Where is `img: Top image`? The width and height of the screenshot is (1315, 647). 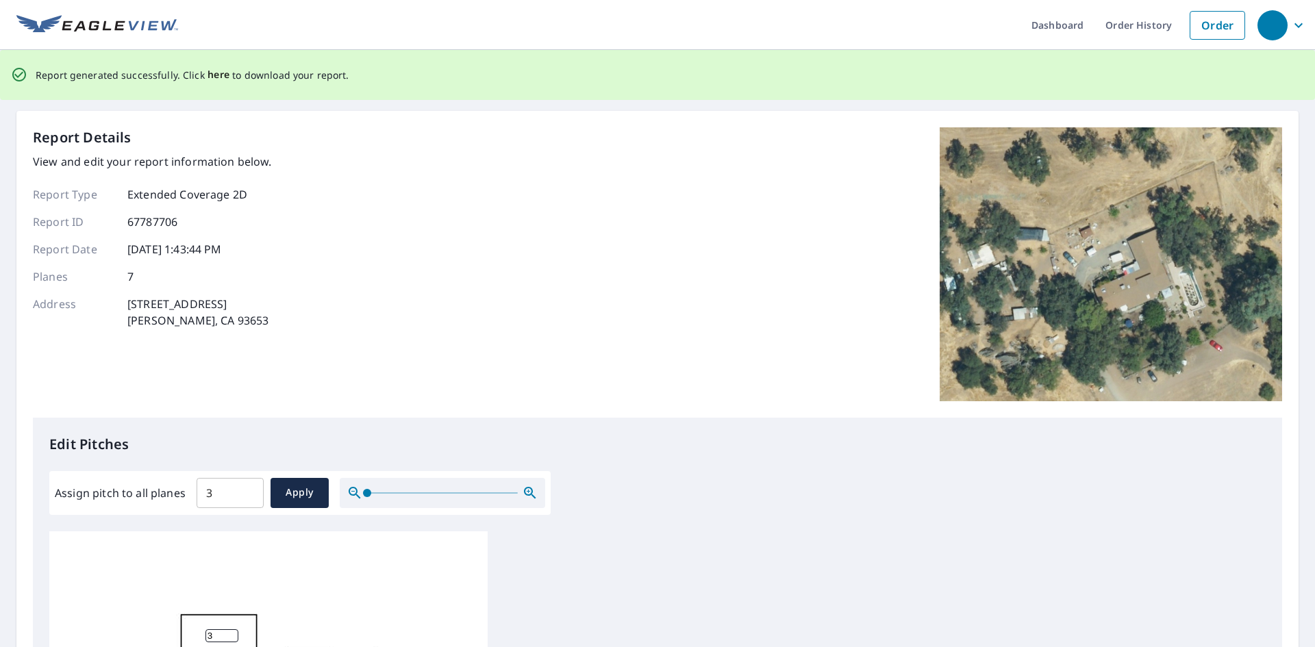 img: Top image is located at coordinates (1111, 264).